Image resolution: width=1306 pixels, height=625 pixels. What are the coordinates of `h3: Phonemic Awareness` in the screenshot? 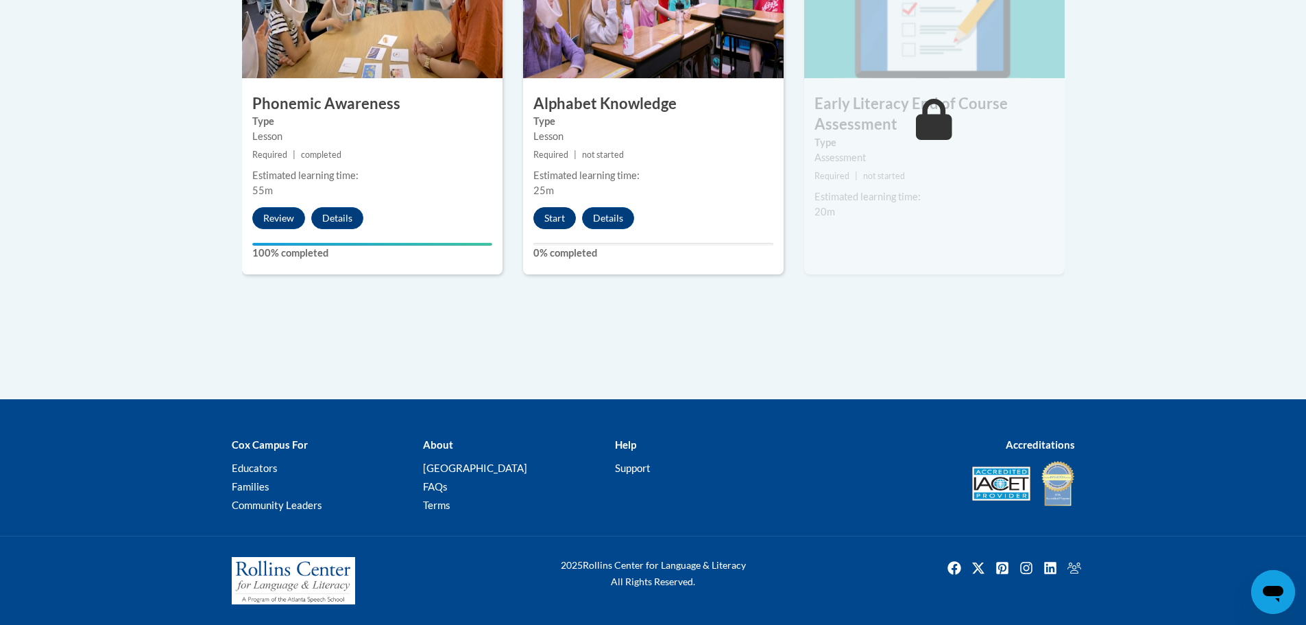 It's located at (372, 104).